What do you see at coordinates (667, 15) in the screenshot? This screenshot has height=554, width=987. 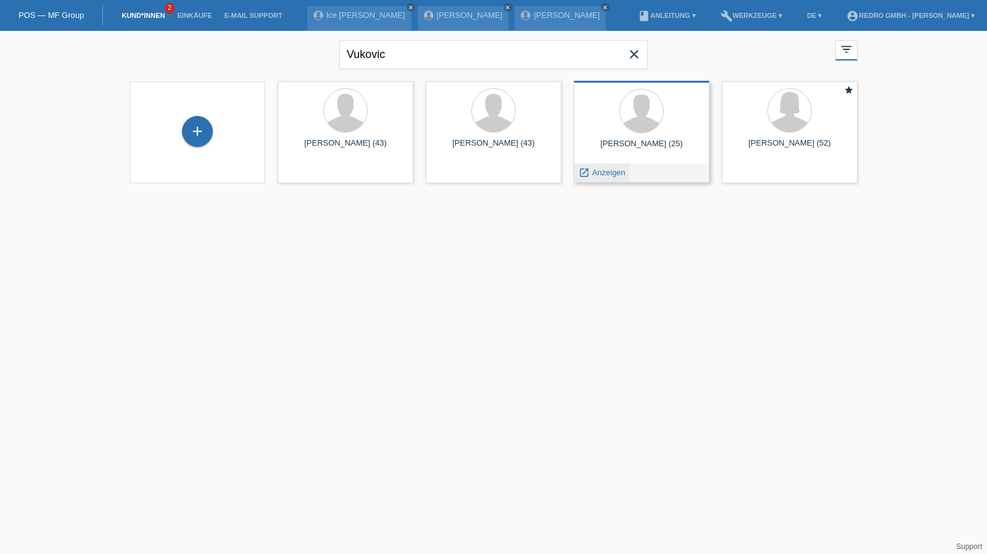 I see `a: bookAnleitung ▾` at bounding box center [667, 15].